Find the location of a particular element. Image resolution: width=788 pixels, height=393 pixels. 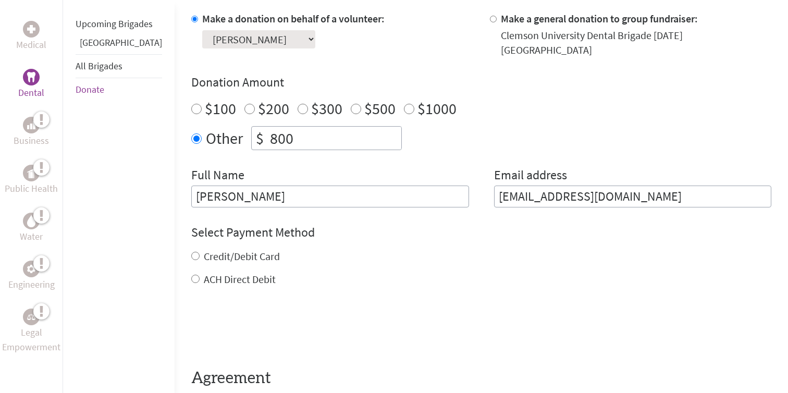

li: All Brigades is located at coordinates (119, 66).